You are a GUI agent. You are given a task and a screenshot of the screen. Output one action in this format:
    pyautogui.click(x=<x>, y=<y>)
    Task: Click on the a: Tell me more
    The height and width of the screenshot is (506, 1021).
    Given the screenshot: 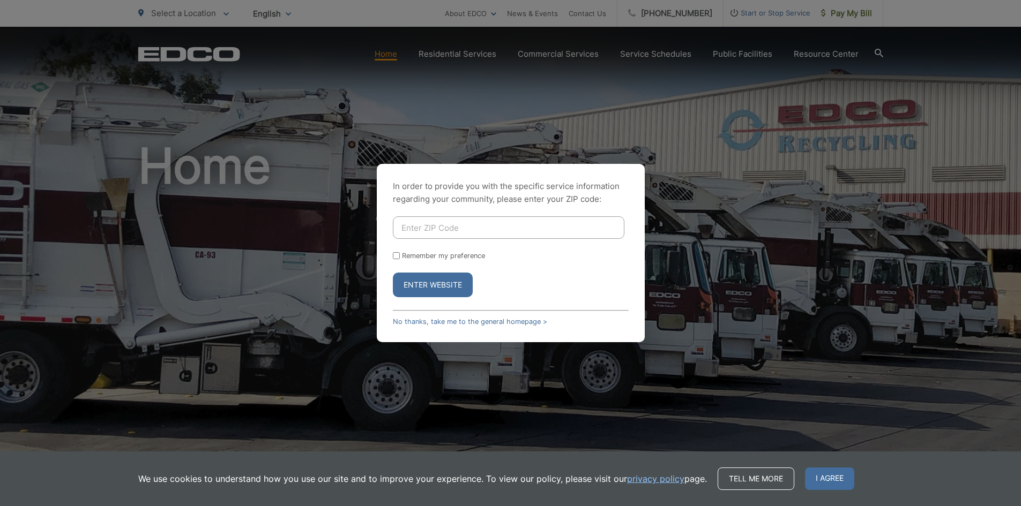 What is the action you would take?
    pyautogui.click(x=755, y=479)
    